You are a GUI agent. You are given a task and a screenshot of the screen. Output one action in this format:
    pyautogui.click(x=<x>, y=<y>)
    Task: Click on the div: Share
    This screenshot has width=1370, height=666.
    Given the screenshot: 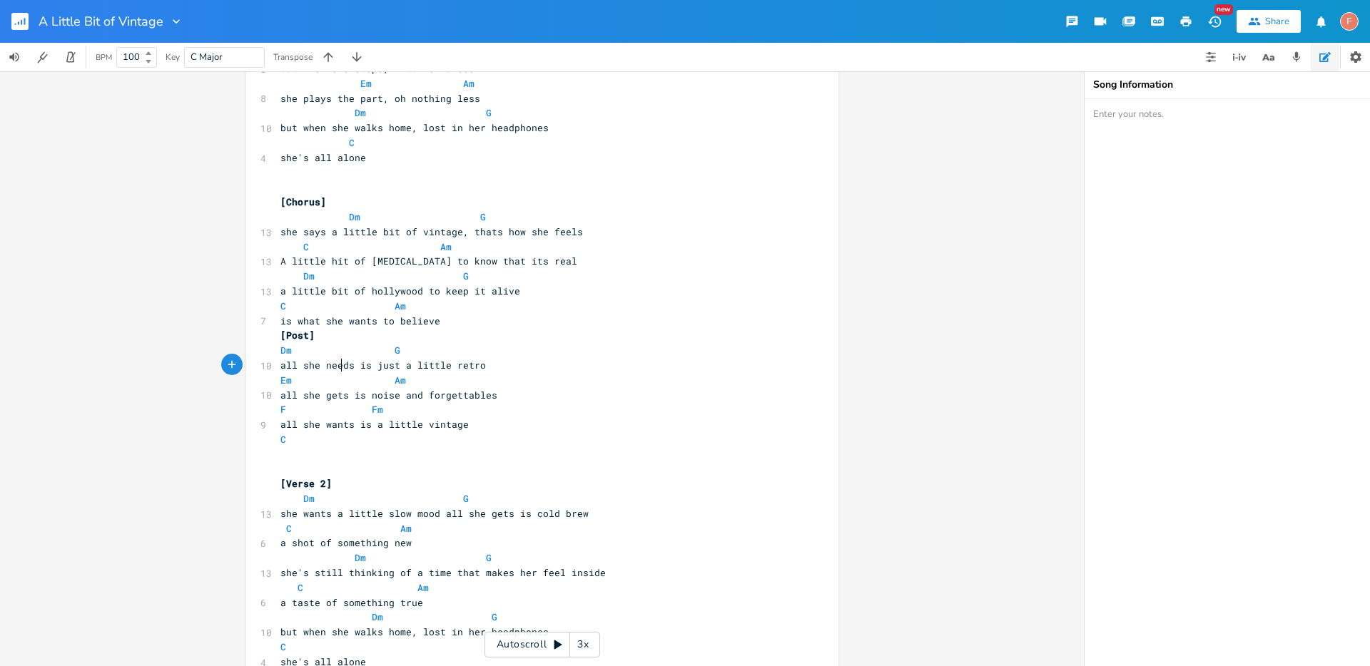 What is the action you would take?
    pyautogui.click(x=1277, y=21)
    